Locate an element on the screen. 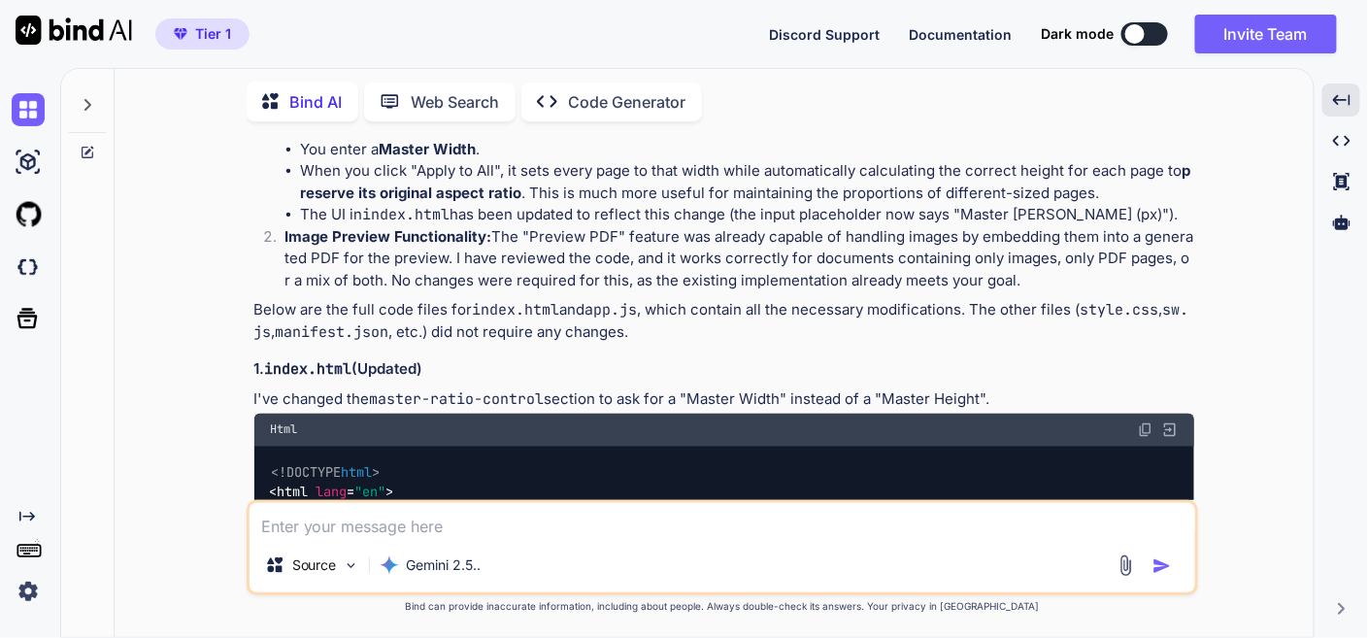  p: Gemini 2.5.. is located at coordinates (444, 565).